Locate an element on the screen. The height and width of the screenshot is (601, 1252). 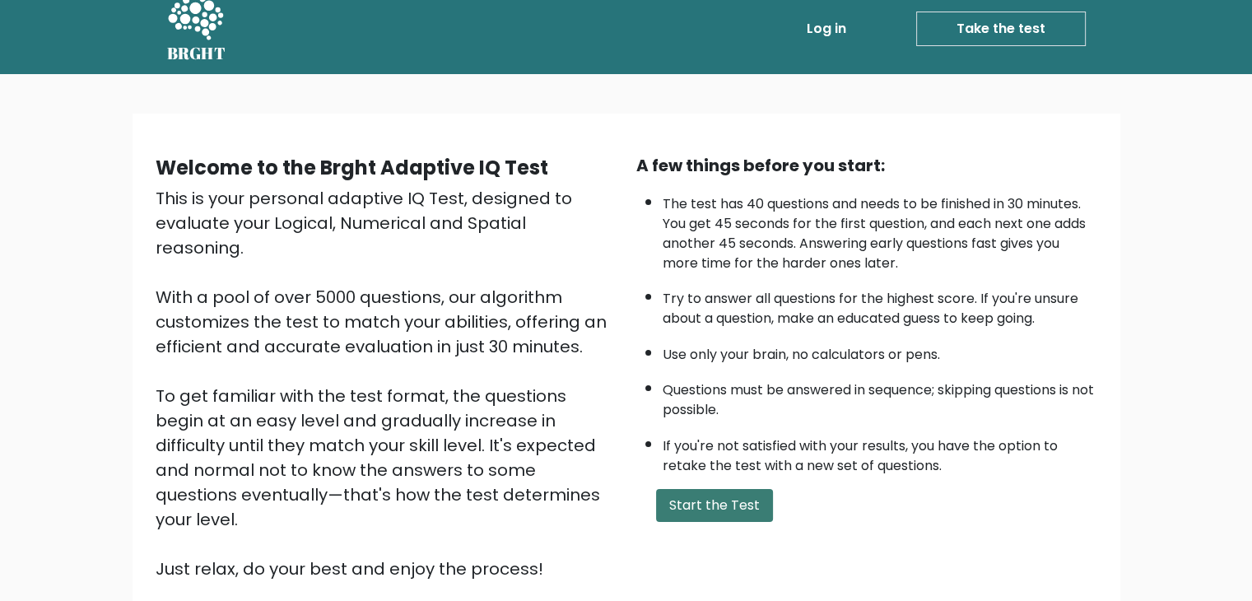
div: This is your personal adaptive IQ Test, designed to evaluate your Logical, Numerical and Spatial ... is located at coordinates (386, 384).